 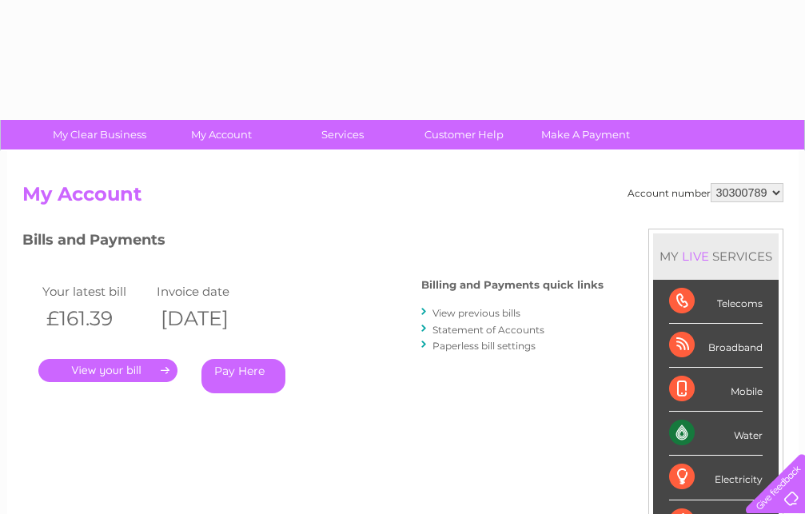 What do you see at coordinates (464, 134) in the screenshot?
I see `a: Customer Help` at bounding box center [464, 134].